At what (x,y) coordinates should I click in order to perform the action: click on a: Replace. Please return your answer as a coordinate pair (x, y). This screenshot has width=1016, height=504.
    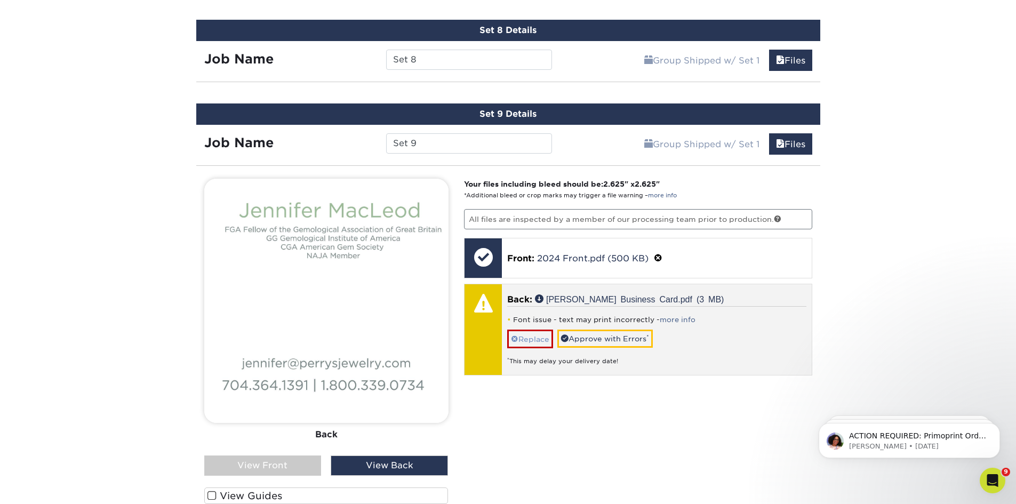
    Looking at the image, I should click on (530, 339).